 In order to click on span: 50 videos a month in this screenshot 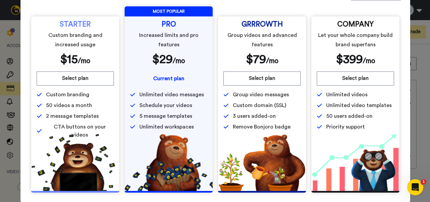, I will do `click(69, 105)`.